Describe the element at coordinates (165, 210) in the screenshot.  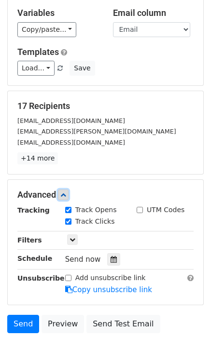
I see `label: UTM Codes` at that location.